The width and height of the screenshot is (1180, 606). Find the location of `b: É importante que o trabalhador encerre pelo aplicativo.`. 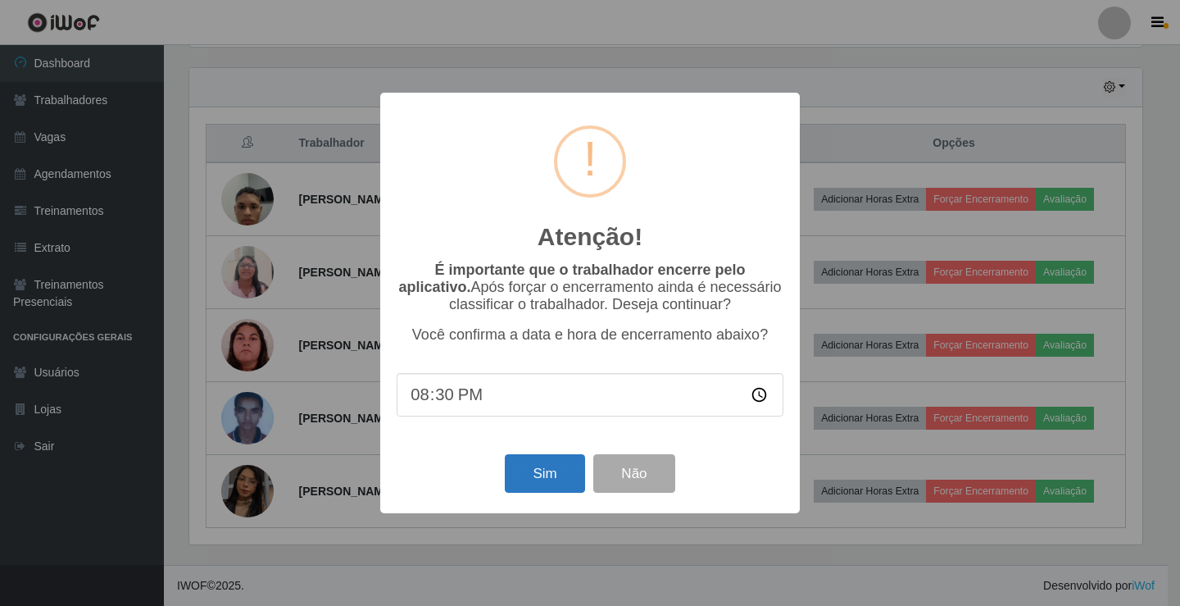

b: É importante que o trabalhador encerre pelo aplicativo. is located at coordinates (571, 278).